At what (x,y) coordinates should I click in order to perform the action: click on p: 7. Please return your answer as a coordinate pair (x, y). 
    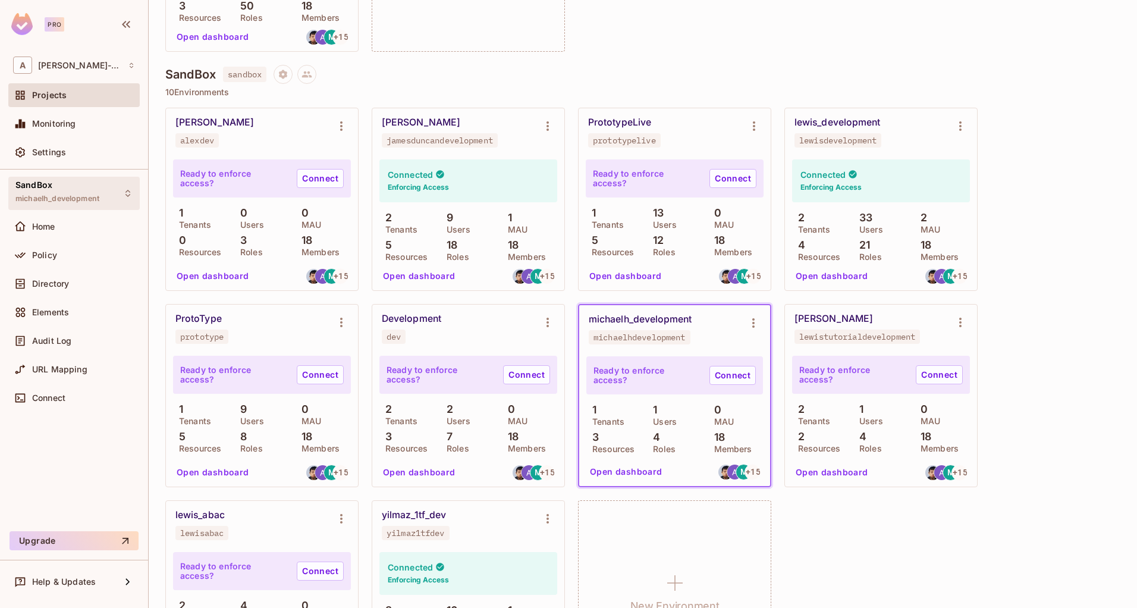
    Looking at the image, I should click on (447, 436).